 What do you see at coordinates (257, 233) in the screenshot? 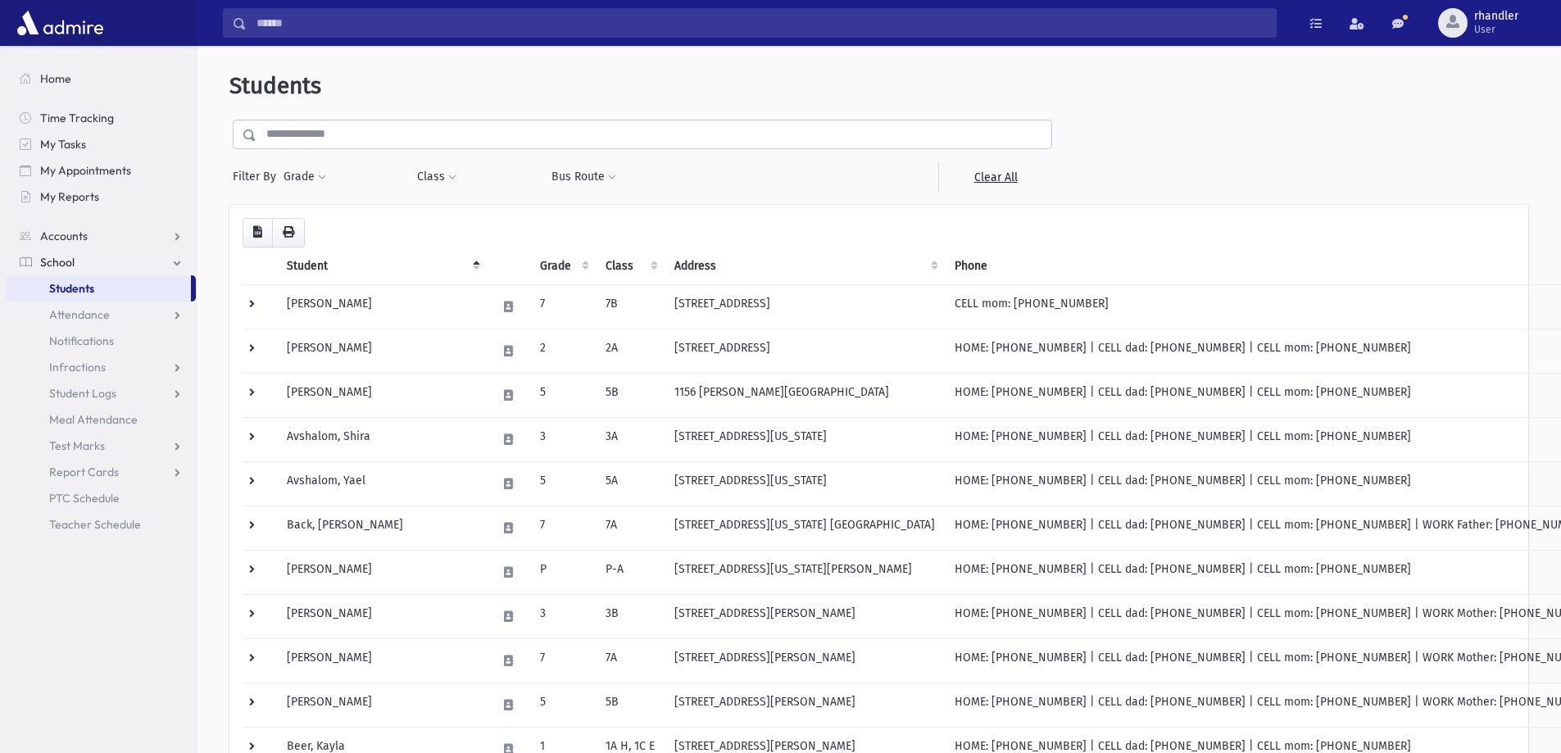
I see `button: CSV` at bounding box center [257, 233].